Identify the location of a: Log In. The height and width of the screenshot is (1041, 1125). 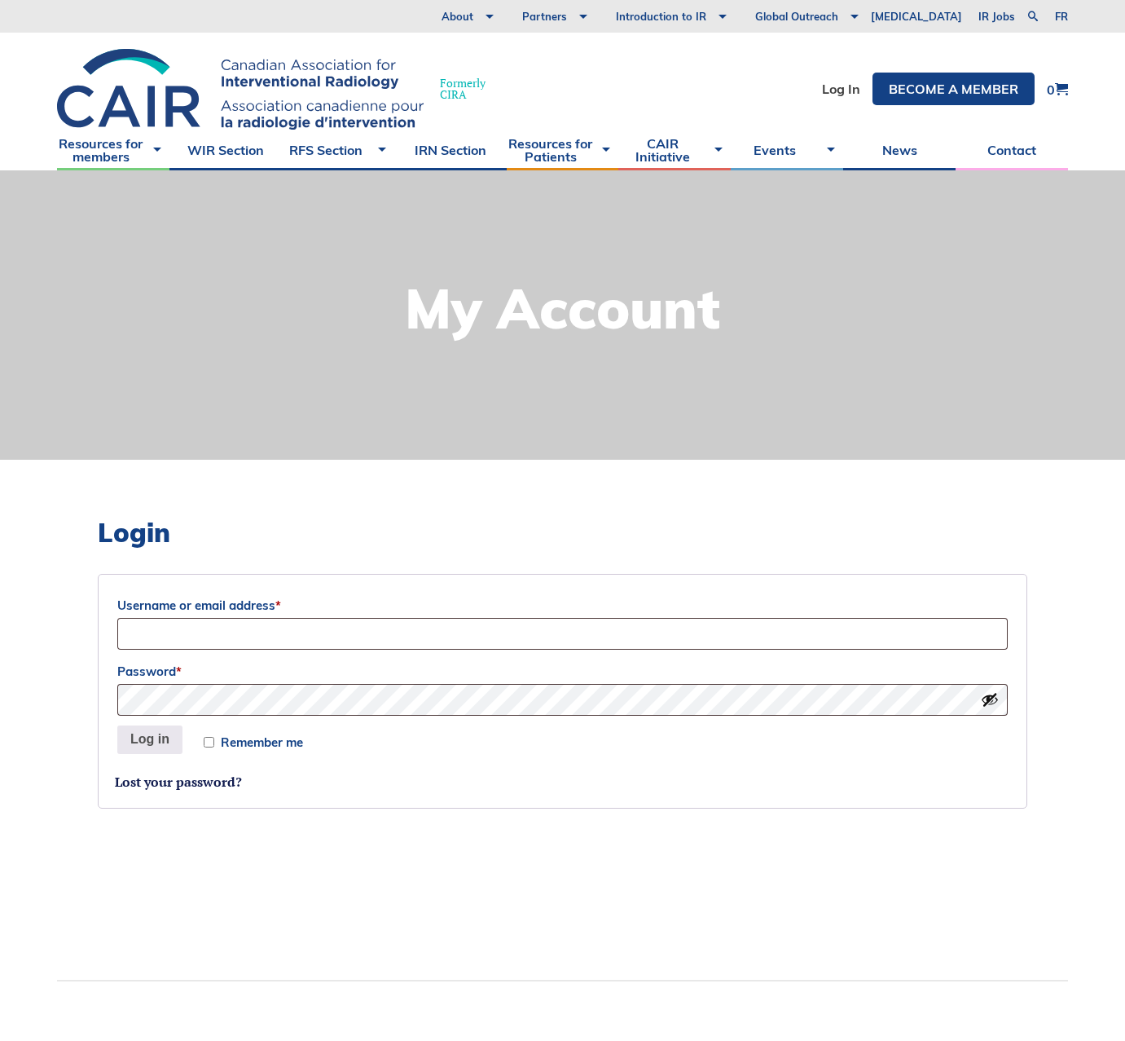
(841, 89).